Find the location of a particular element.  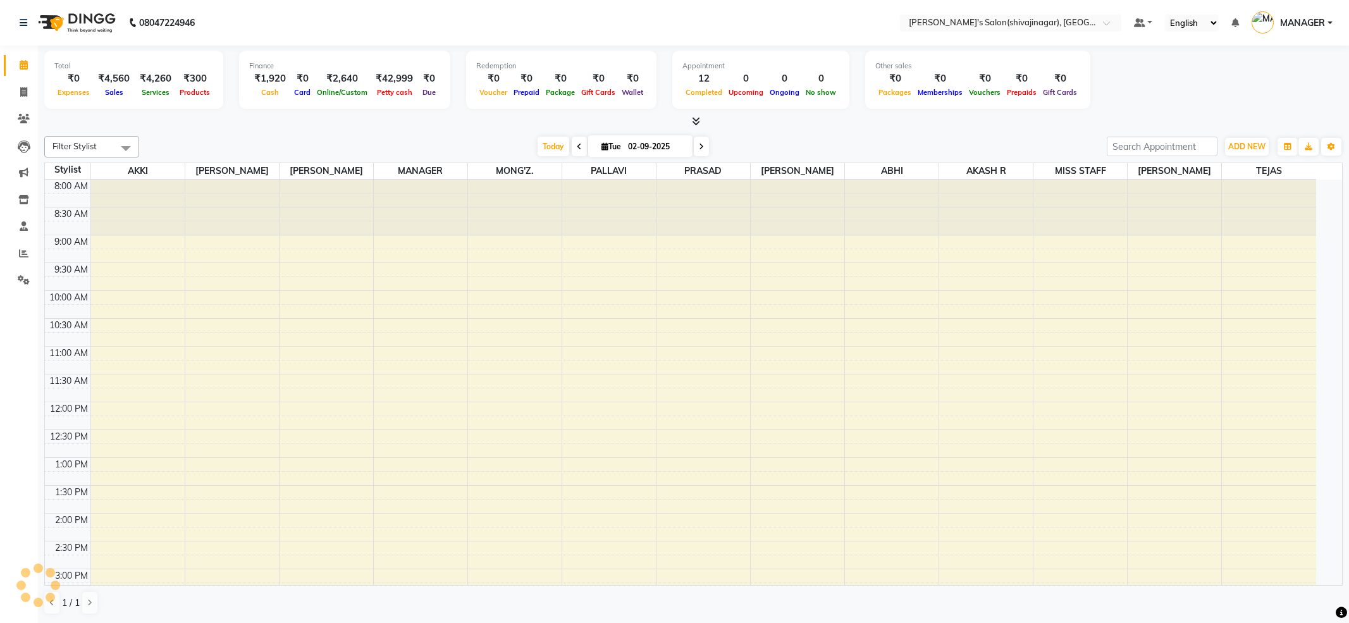

div: Redemption is located at coordinates (561, 66).